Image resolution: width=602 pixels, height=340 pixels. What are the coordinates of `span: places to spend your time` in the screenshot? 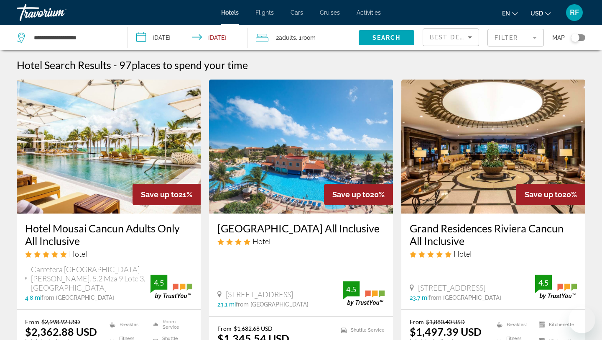 It's located at (190, 65).